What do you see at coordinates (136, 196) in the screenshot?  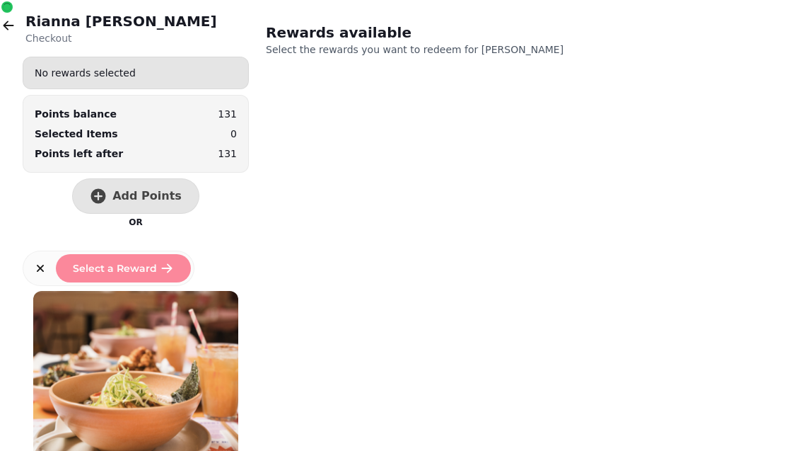 I see `button: Add Points` at bounding box center [136, 196].